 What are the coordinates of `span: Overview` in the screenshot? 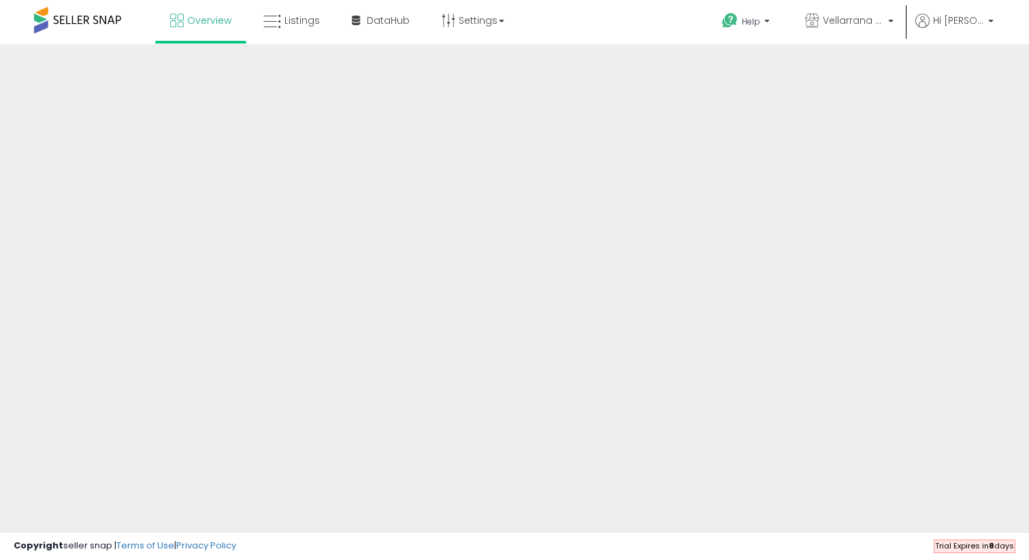 It's located at (209, 20).